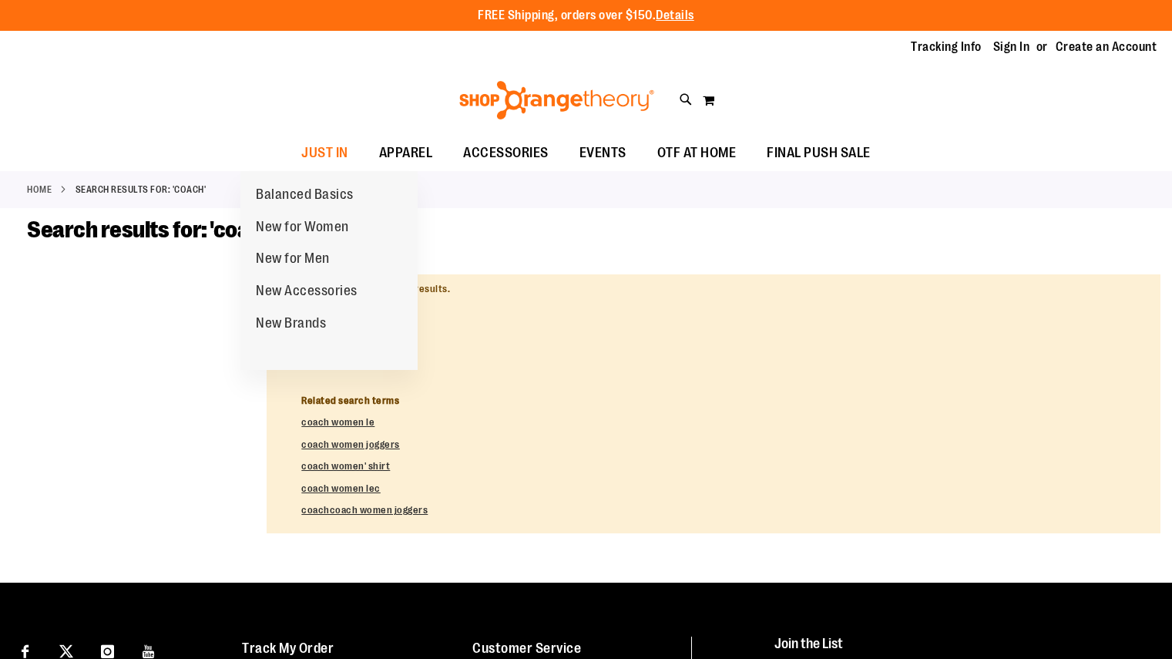 The height and width of the screenshot is (659, 1172). I want to click on a: APPAREL, so click(406, 153).